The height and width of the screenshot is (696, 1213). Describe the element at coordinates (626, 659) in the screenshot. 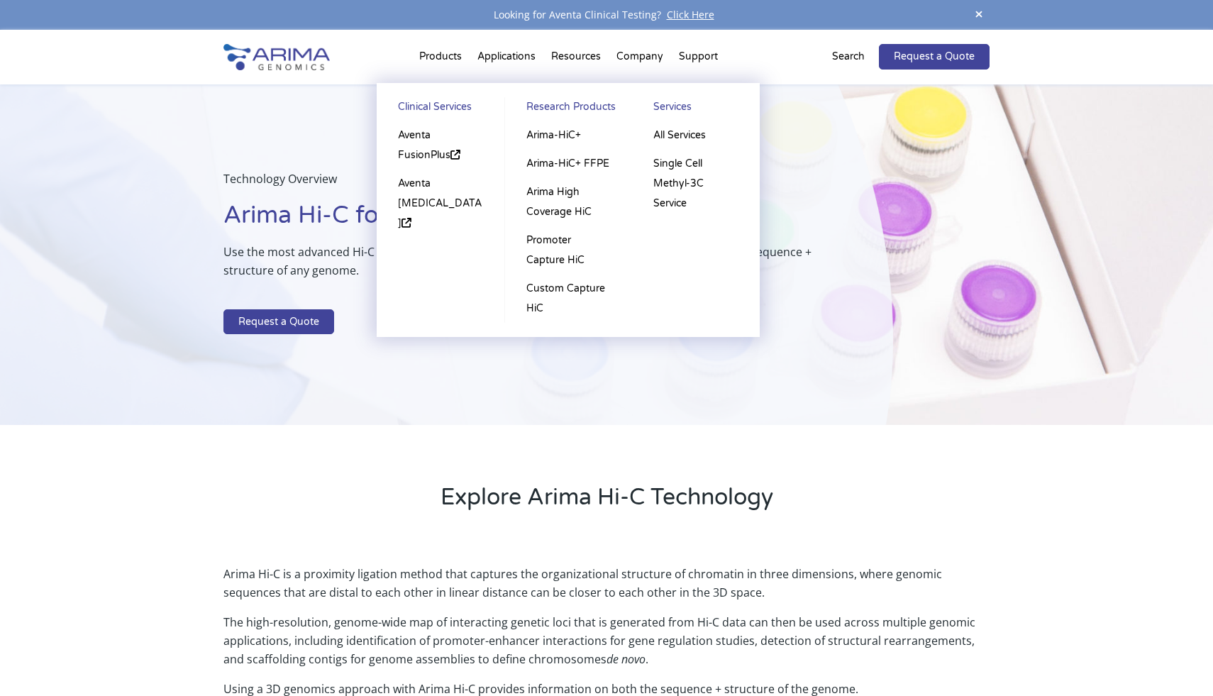

I see `i: de novo` at that location.